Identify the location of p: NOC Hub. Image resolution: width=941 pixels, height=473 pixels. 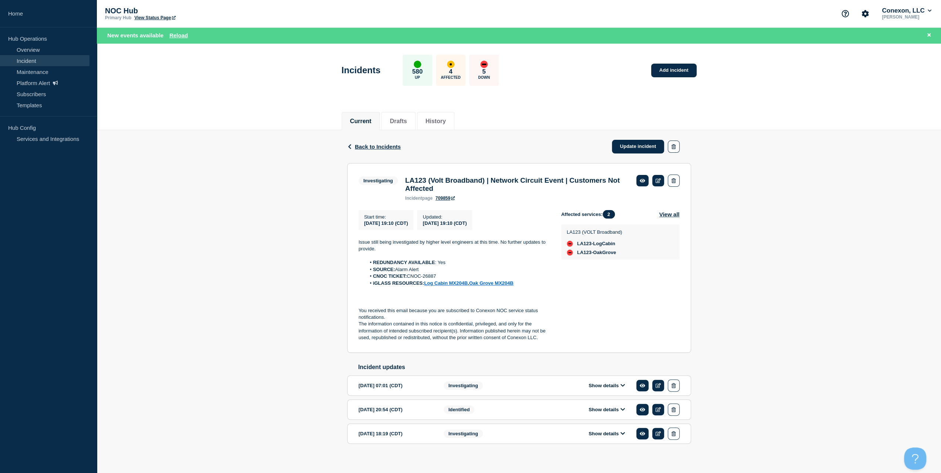
(179, 11).